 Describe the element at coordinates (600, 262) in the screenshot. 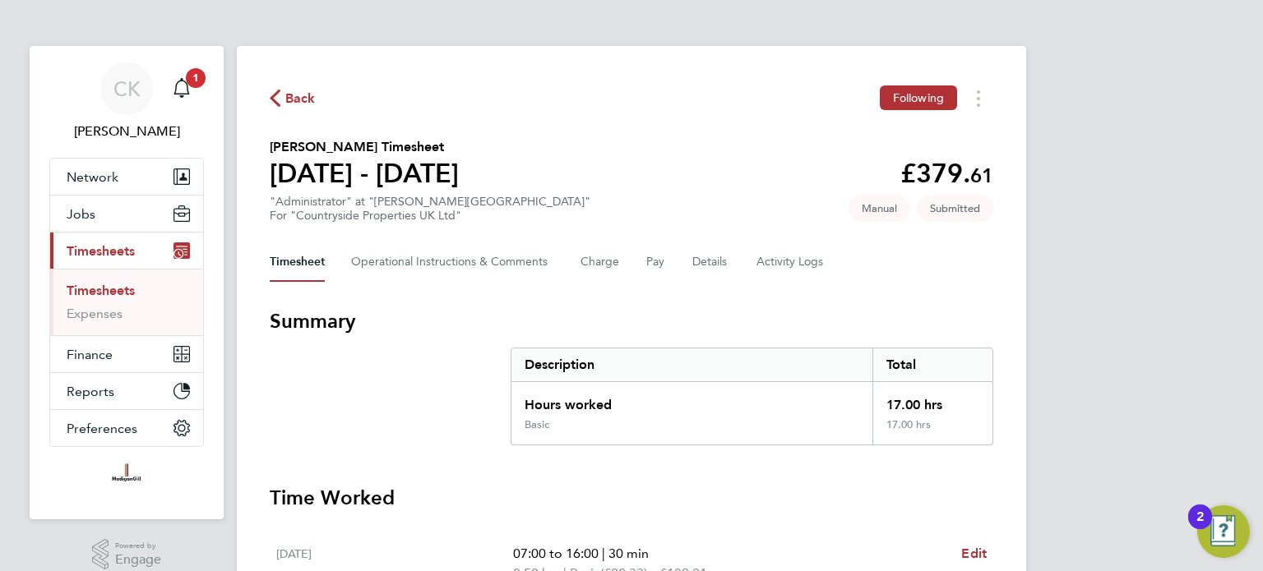

I see `button: Charge` at that location.